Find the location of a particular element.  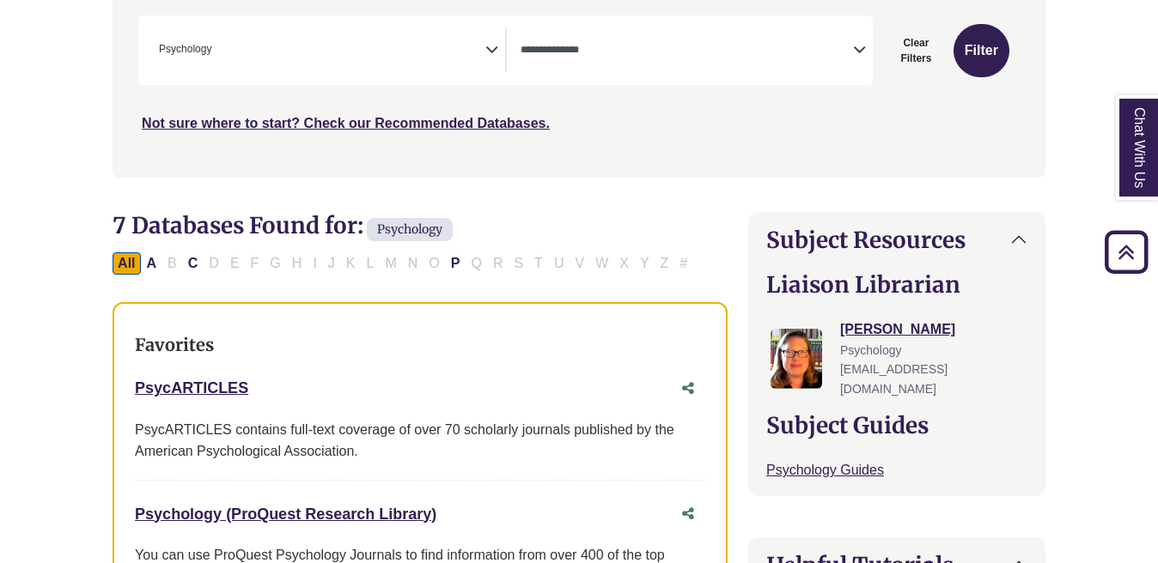

a: PsycARTICLES is located at coordinates (192, 388).